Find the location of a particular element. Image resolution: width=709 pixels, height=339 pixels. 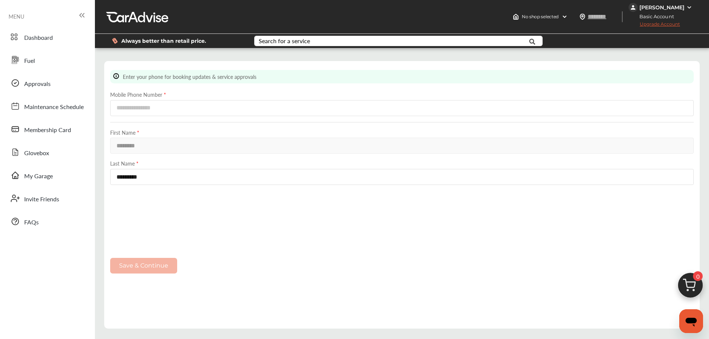

img: jVpblrzwTbfkPYzPPzSLxeg0AAAAASUVORK5CYII= is located at coordinates (633, 7).